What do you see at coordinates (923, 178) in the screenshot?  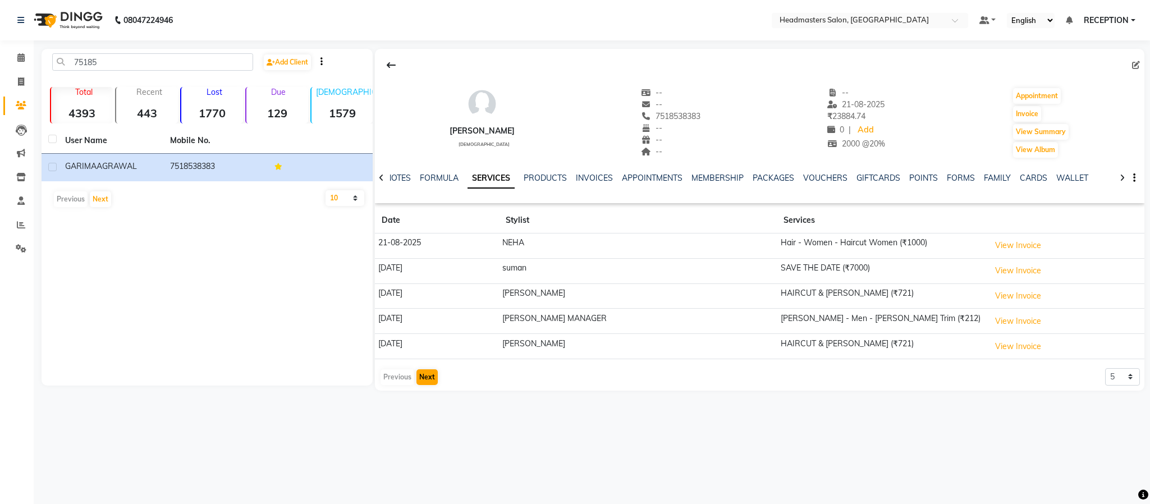 I see `a: POINTS` at bounding box center [923, 178].